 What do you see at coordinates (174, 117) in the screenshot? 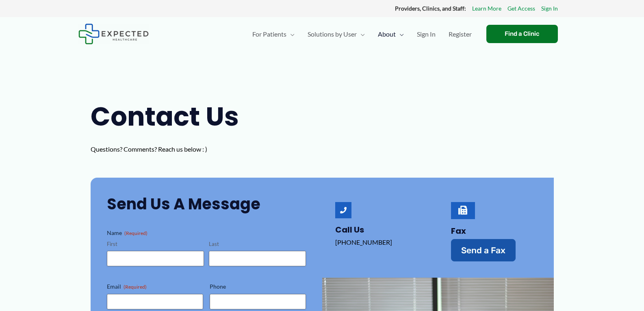
I see `h1: Contact Us` at bounding box center [174, 117].